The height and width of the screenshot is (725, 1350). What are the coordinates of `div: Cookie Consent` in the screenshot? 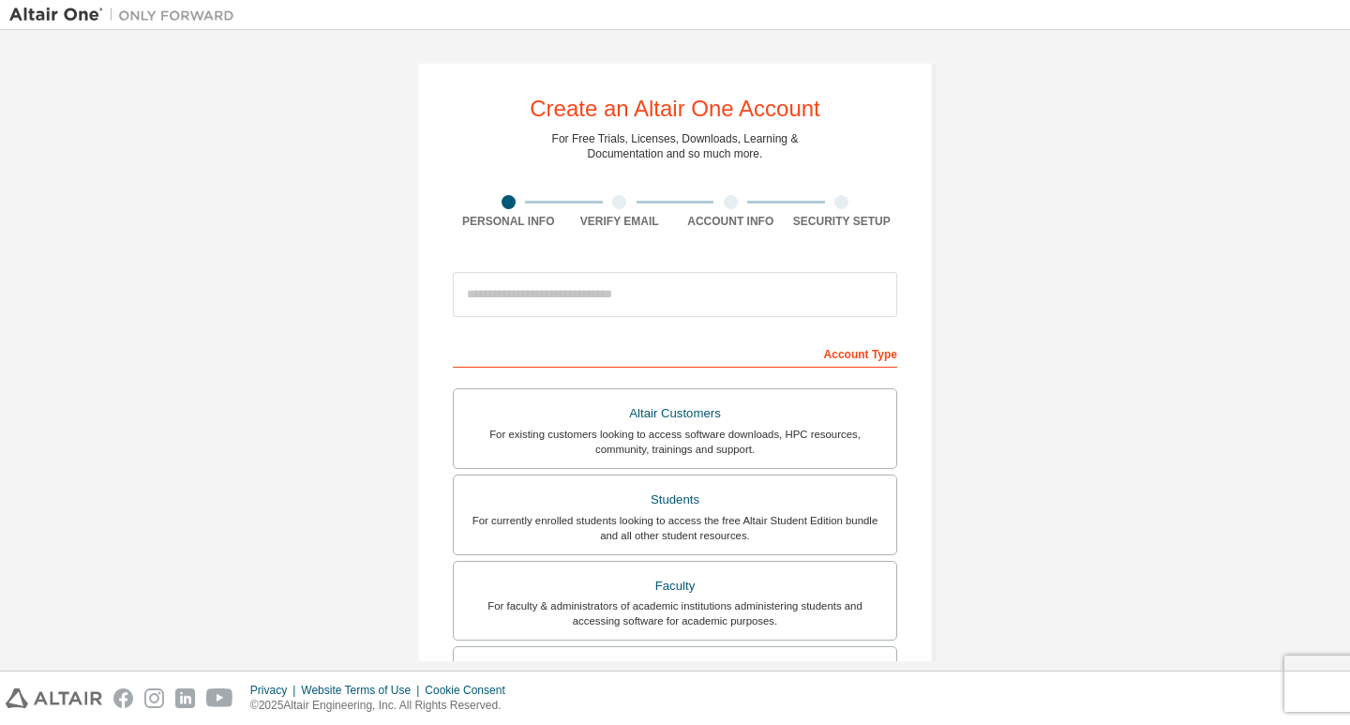 It's located at (470, 690).